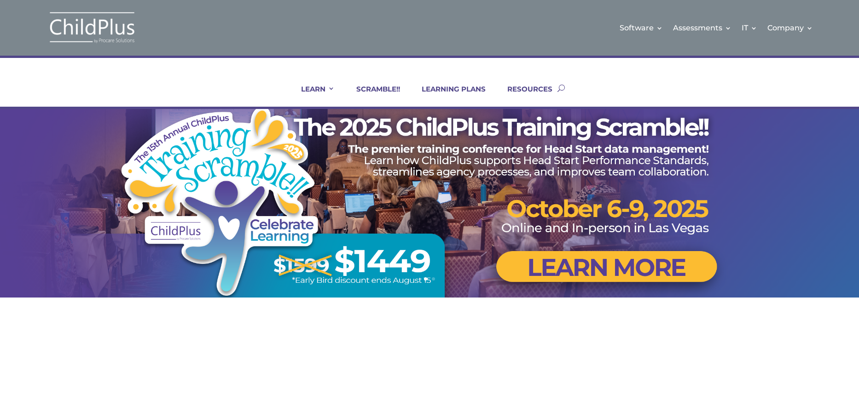  Describe the element at coordinates (702, 28) in the screenshot. I see `a: Assessments` at that location.